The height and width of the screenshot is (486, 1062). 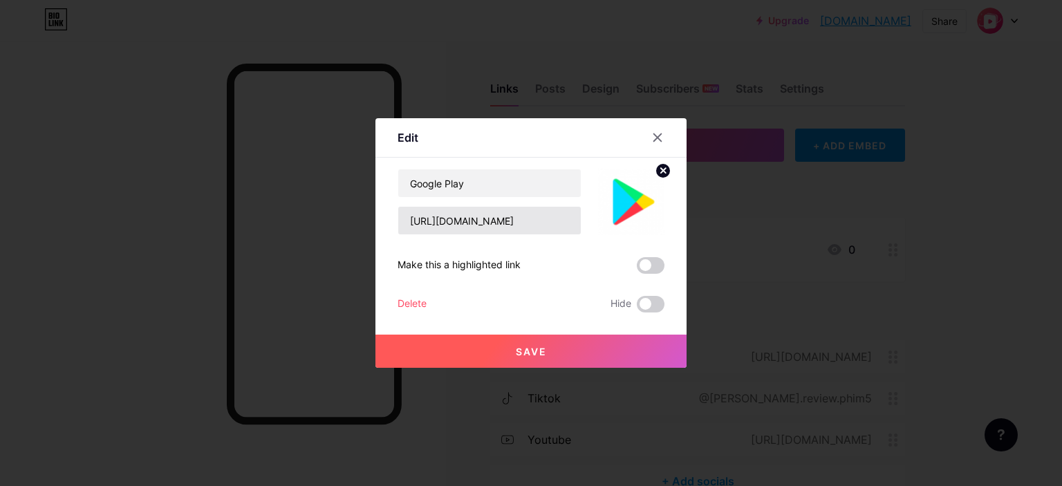 I want to click on input: Title, so click(x=490, y=183).